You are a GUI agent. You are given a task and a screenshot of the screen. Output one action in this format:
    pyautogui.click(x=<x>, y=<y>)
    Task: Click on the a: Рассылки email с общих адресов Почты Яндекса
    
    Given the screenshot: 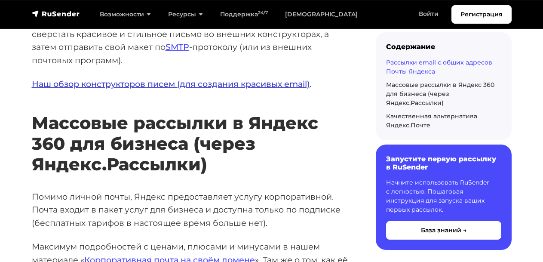 What is the action you would take?
    pyautogui.click(x=439, y=66)
    